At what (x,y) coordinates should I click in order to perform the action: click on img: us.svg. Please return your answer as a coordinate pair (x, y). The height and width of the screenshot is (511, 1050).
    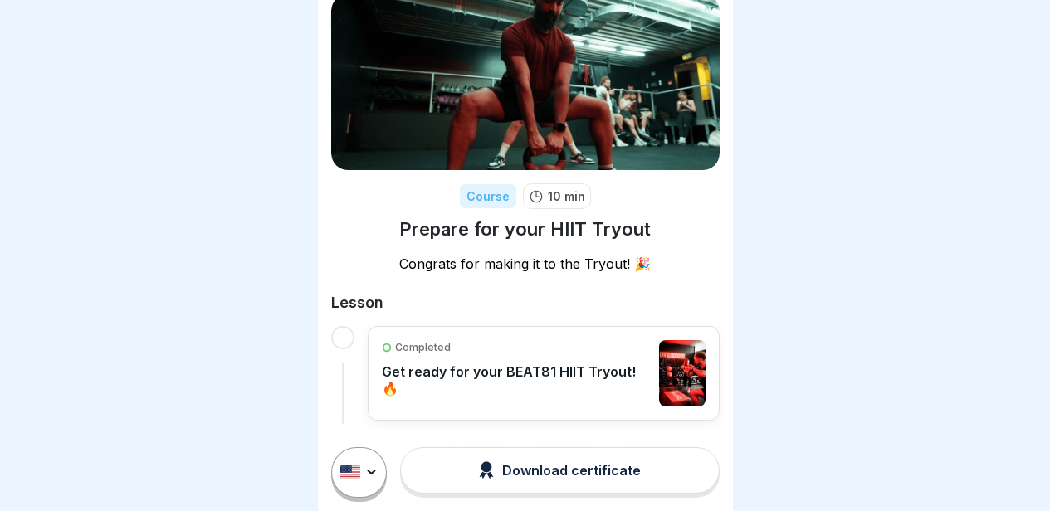
    Looking at the image, I should click on (350, 473).